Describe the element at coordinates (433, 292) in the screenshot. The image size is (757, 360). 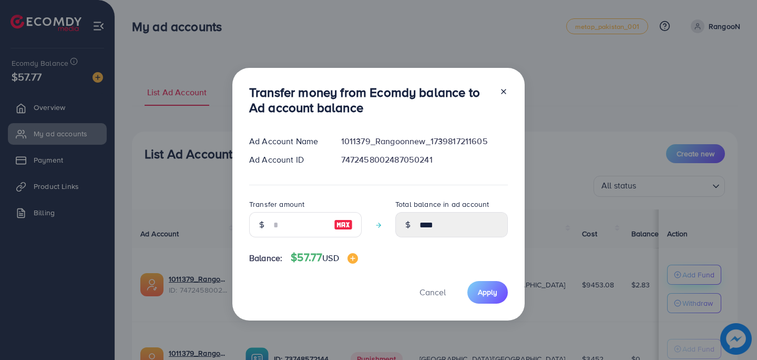
I see `span: Cancel` at that location.